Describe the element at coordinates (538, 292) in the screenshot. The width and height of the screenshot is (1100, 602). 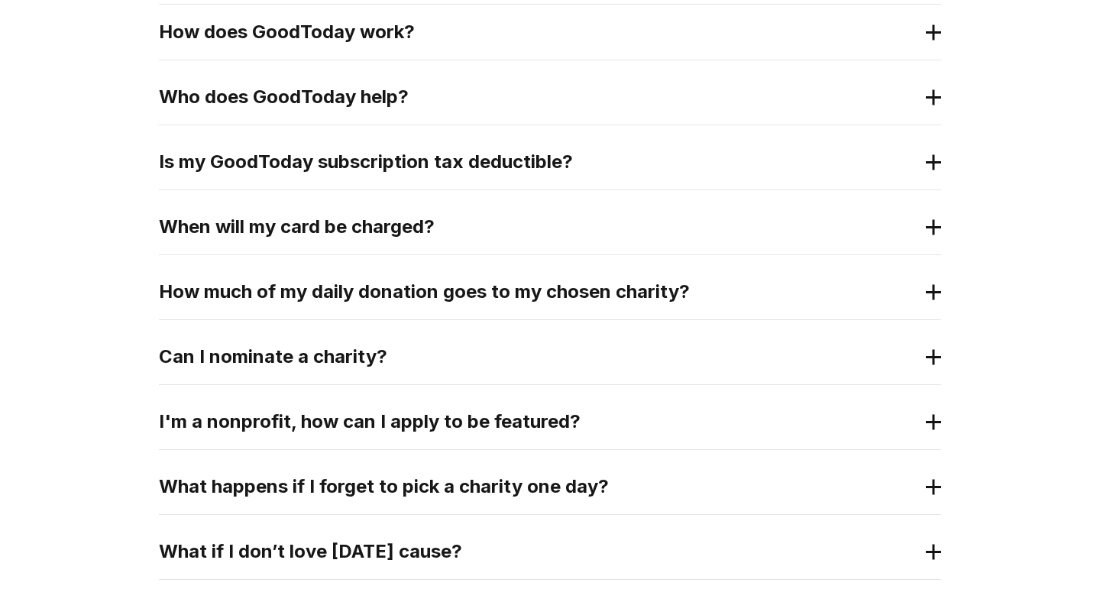
I see `h2: How much of my daily donation goes to my chosen charity?` at that location.